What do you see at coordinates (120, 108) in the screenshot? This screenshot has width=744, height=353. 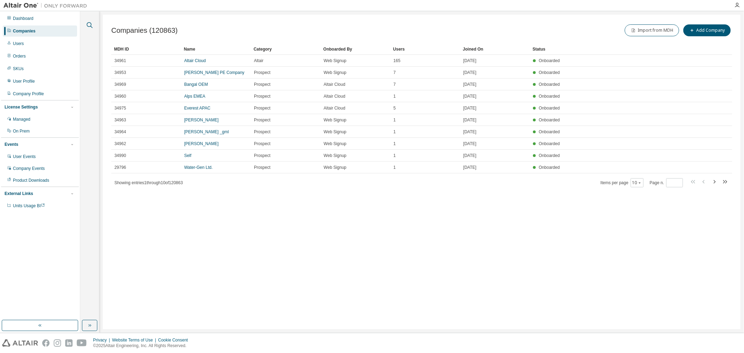 I see `span: 34975` at bounding box center [120, 108].